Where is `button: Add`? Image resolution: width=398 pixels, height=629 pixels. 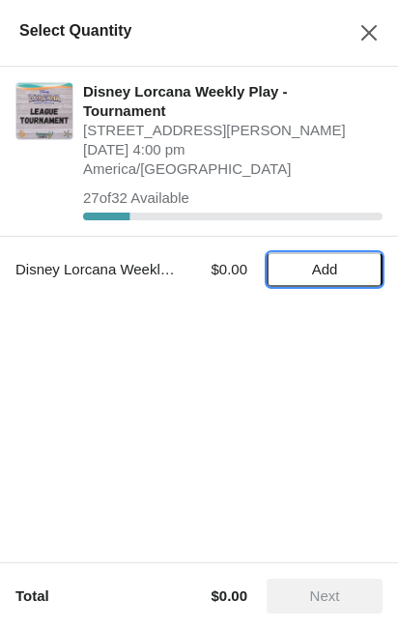 button: Add is located at coordinates (325, 270).